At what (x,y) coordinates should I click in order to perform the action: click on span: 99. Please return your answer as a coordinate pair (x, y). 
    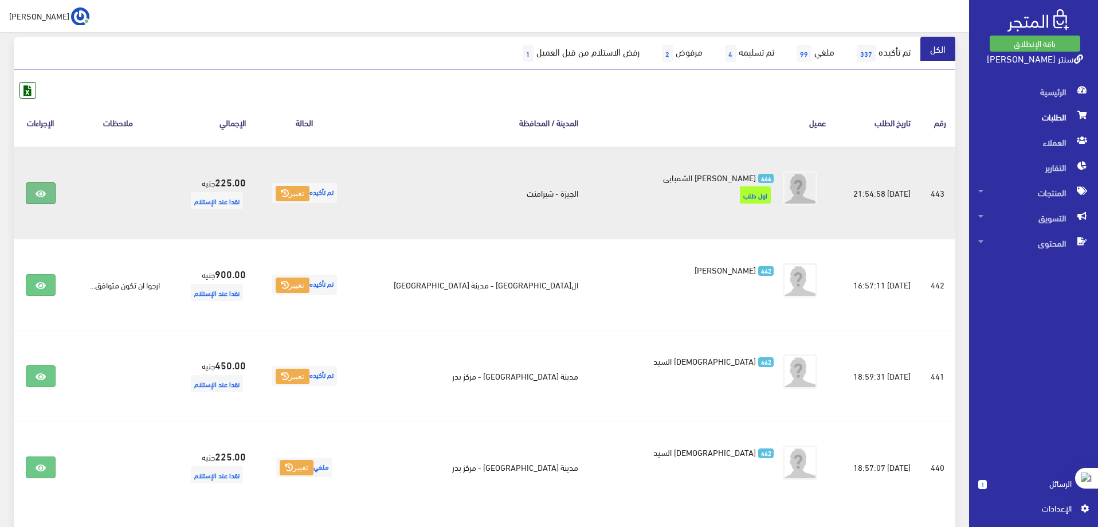
    Looking at the image, I should click on (804, 53).